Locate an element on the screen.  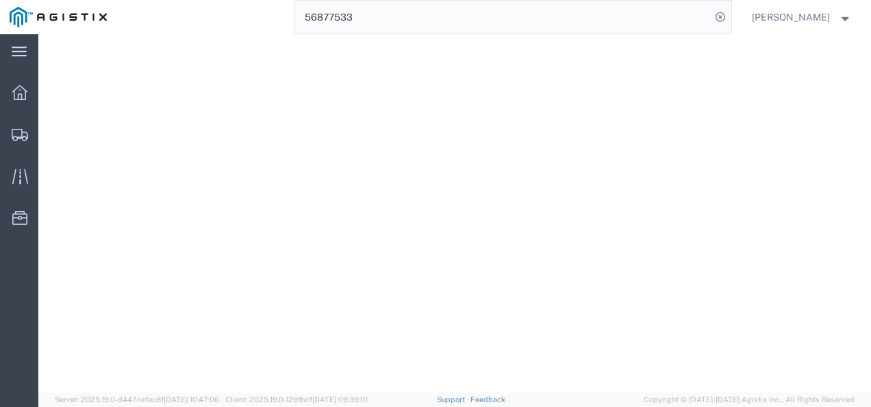
span: Server: 2025.19.0-d447cefac8f is located at coordinates (137, 399).